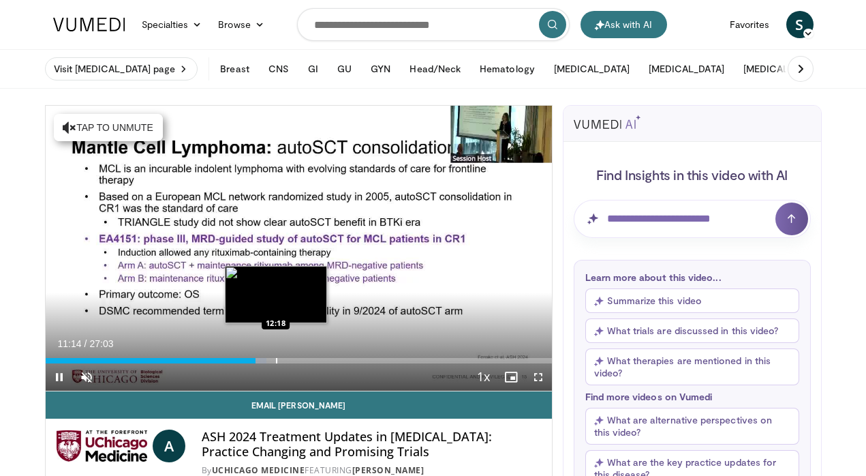 The height and width of the screenshot is (476, 866). Describe the element at coordinates (692, 174) in the screenshot. I see `h4: Find Insights in this video with AI` at that location.